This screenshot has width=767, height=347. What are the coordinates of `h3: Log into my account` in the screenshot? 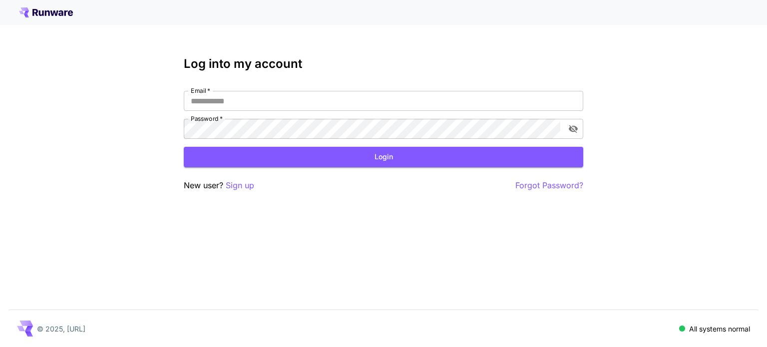 It's located at (383, 64).